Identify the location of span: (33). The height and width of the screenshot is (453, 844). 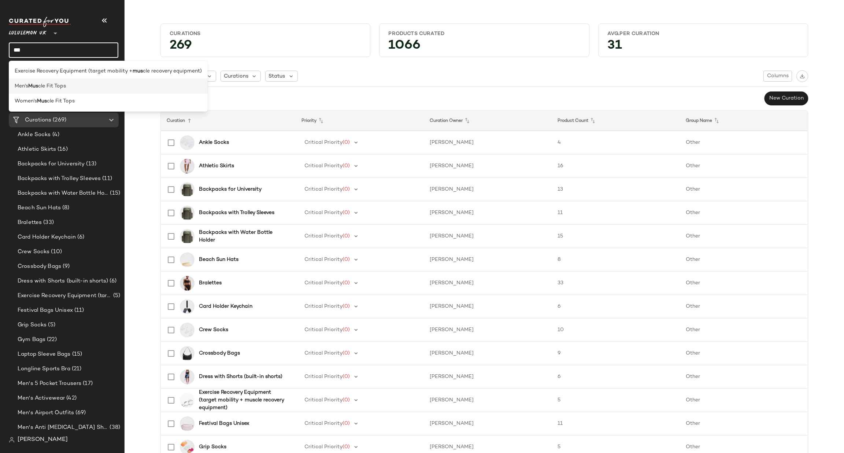
(48, 223).